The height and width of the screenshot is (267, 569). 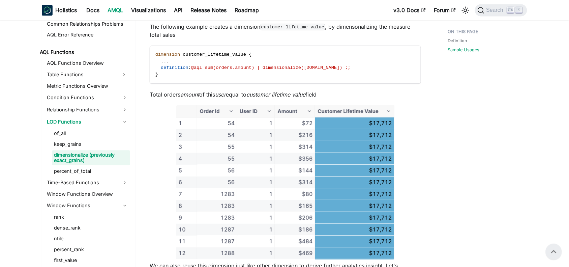 I want to click on a: AQL Error Reference, so click(x=87, y=35).